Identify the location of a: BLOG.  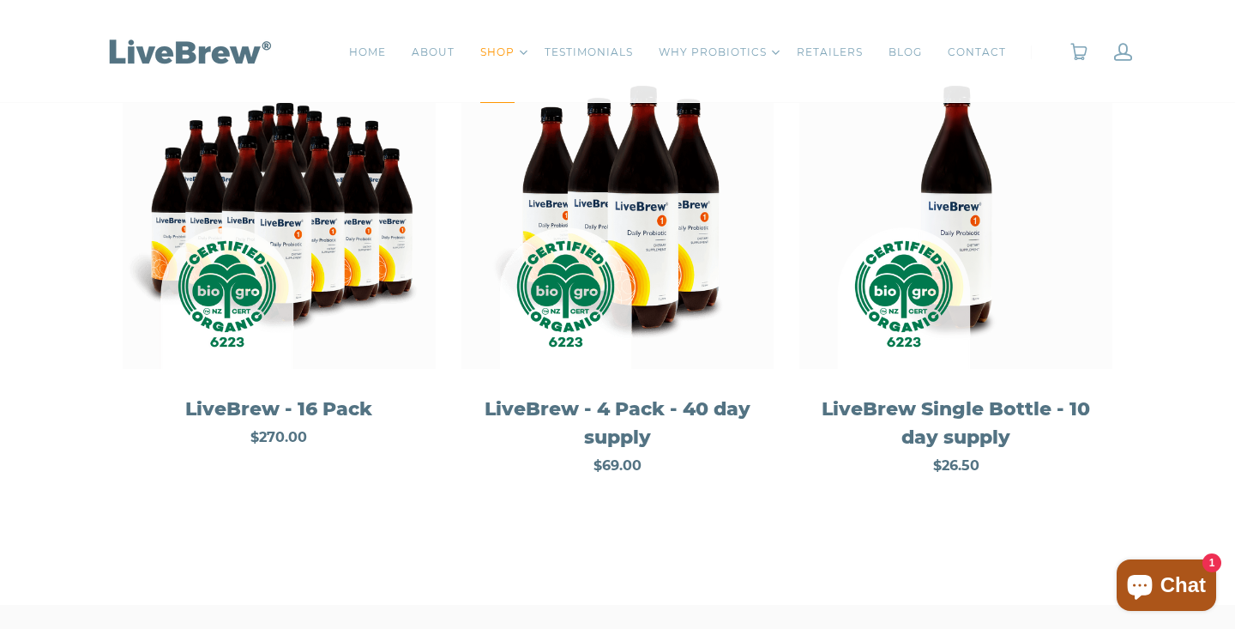
(905, 52).